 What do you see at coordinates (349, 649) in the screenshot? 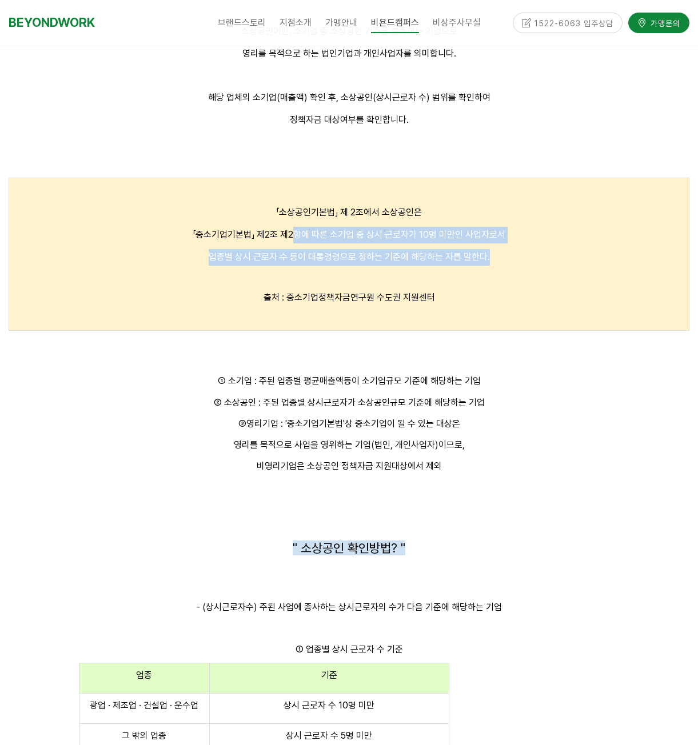
I see `p: ① 업종별 상시 근로자 수 기준` at bounding box center [349, 649].